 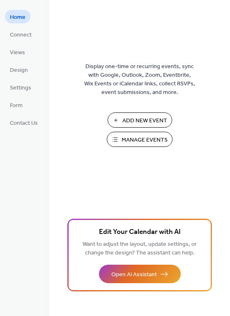 I want to click on a: Settings, so click(x=21, y=87).